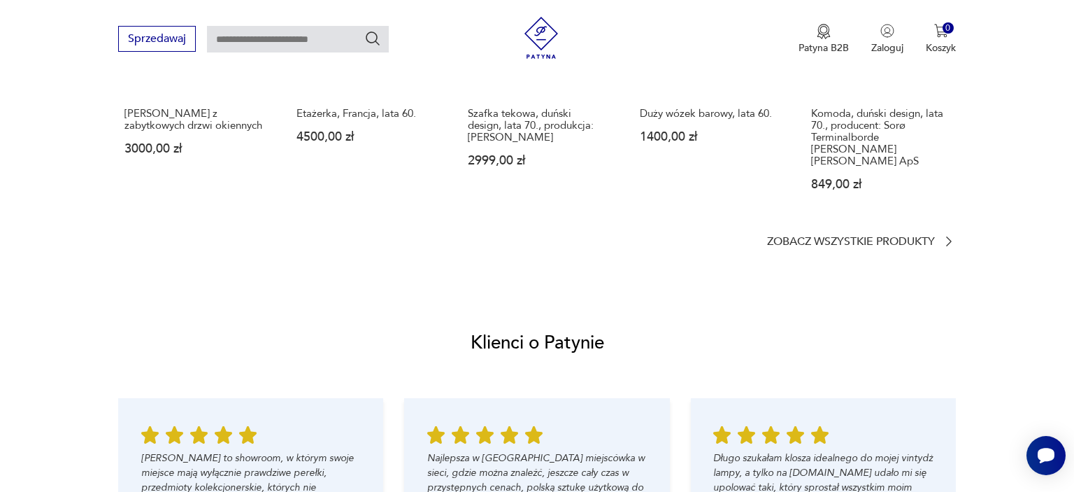 The width and height of the screenshot is (1074, 492). What do you see at coordinates (366, 136) in the screenshot?
I see `p: 4500,00 zł` at bounding box center [366, 136].